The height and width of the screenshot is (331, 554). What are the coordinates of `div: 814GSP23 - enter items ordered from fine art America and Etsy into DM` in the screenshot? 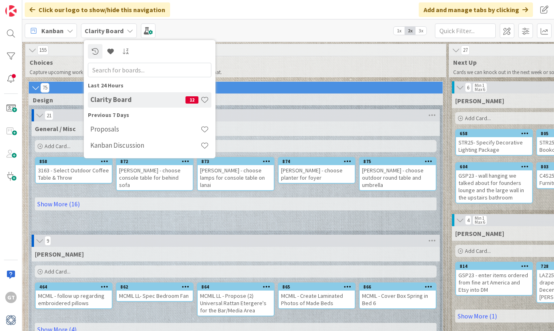 It's located at (494, 279).